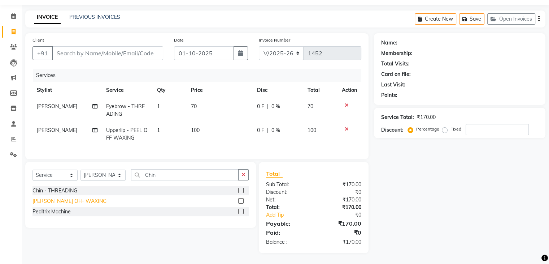  What do you see at coordinates (200, 75) in the screenshot?
I see `div: Services` at bounding box center [200, 75].